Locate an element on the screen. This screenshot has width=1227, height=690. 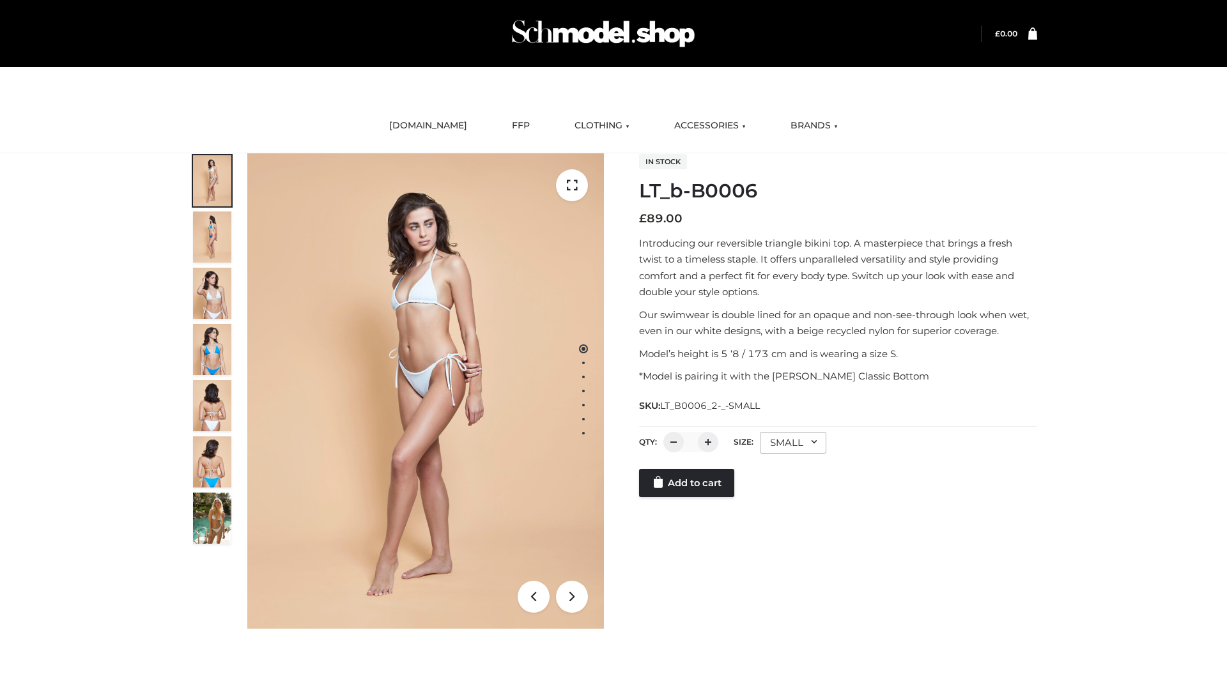
label: QTY: is located at coordinates (648, 442).